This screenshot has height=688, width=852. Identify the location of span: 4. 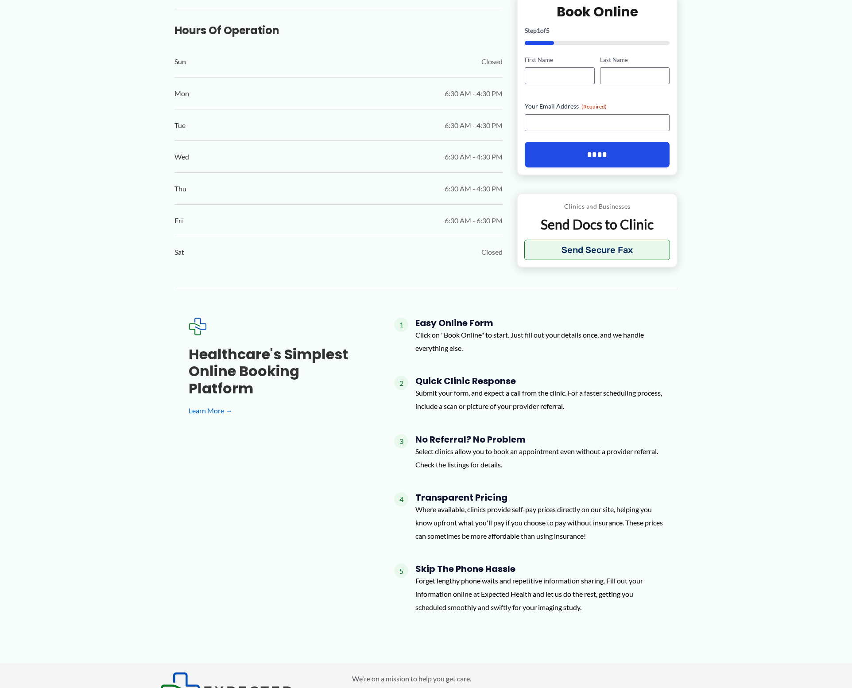
(401, 499).